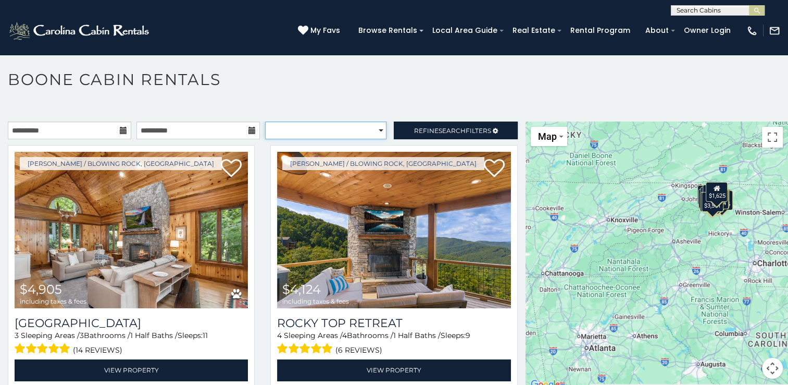 This screenshot has height=385, width=788. I want to click on a: Rental Program, so click(600, 30).